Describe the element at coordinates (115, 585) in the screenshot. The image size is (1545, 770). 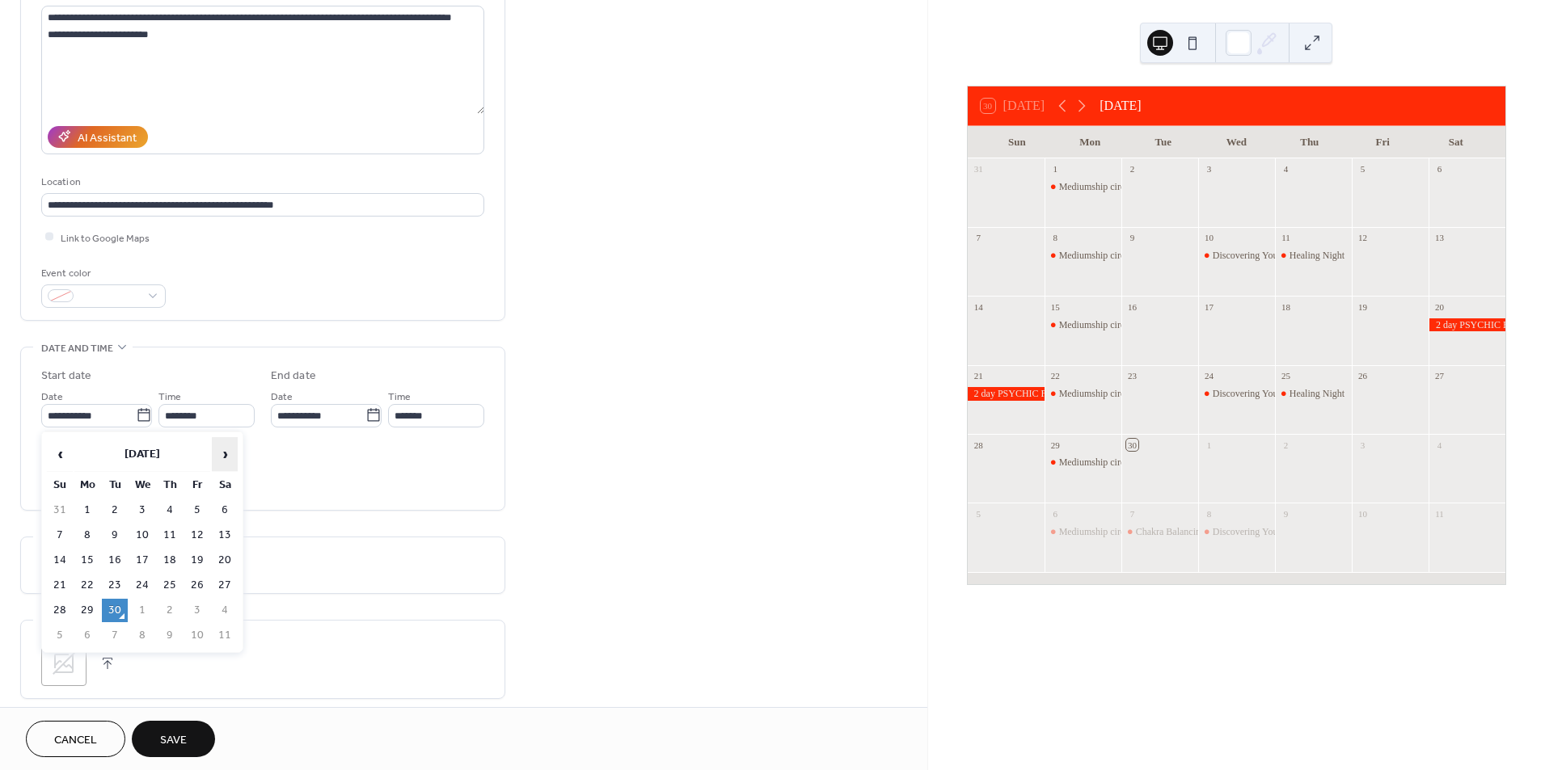
I see `td: 23` at that location.